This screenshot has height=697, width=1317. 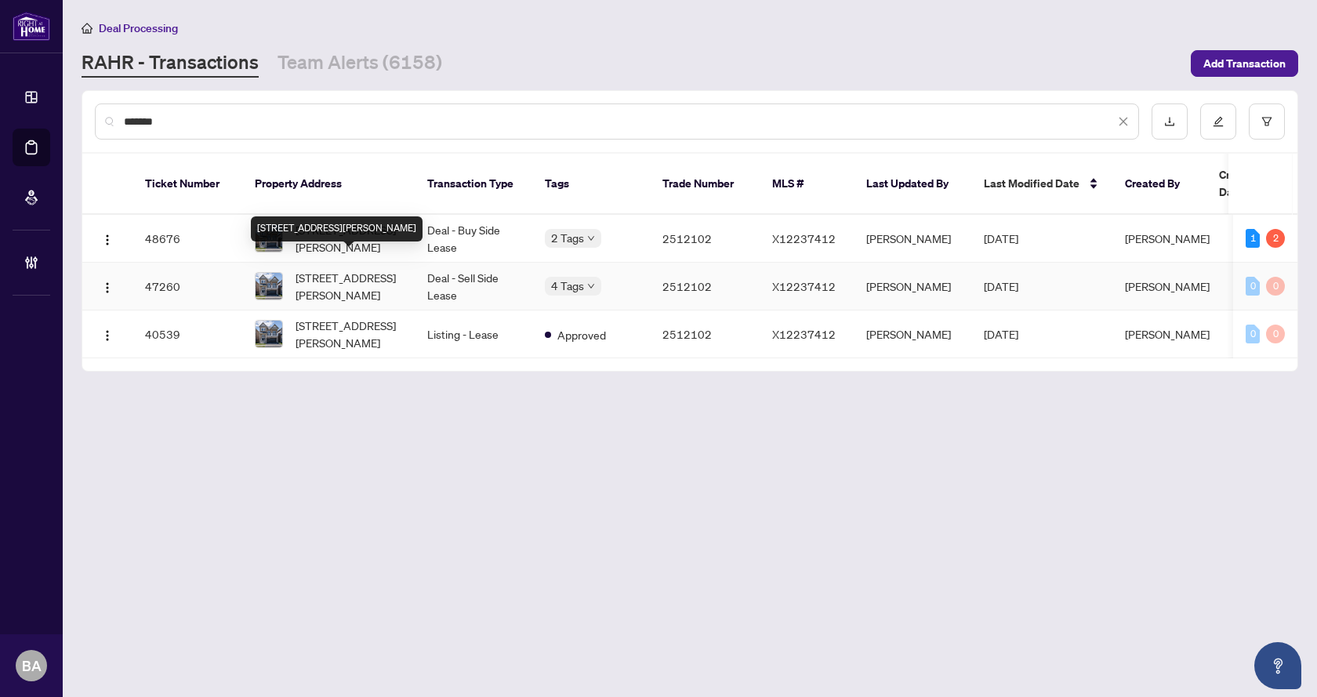 What do you see at coordinates (568, 238) in the screenshot?
I see `span: 2 Tags` at bounding box center [568, 238].